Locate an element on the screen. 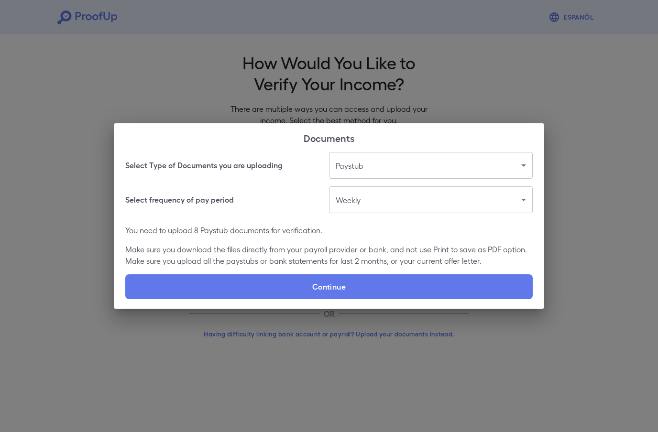 This screenshot has width=658, height=432. label: Continue is located at coordinates (329, 287).